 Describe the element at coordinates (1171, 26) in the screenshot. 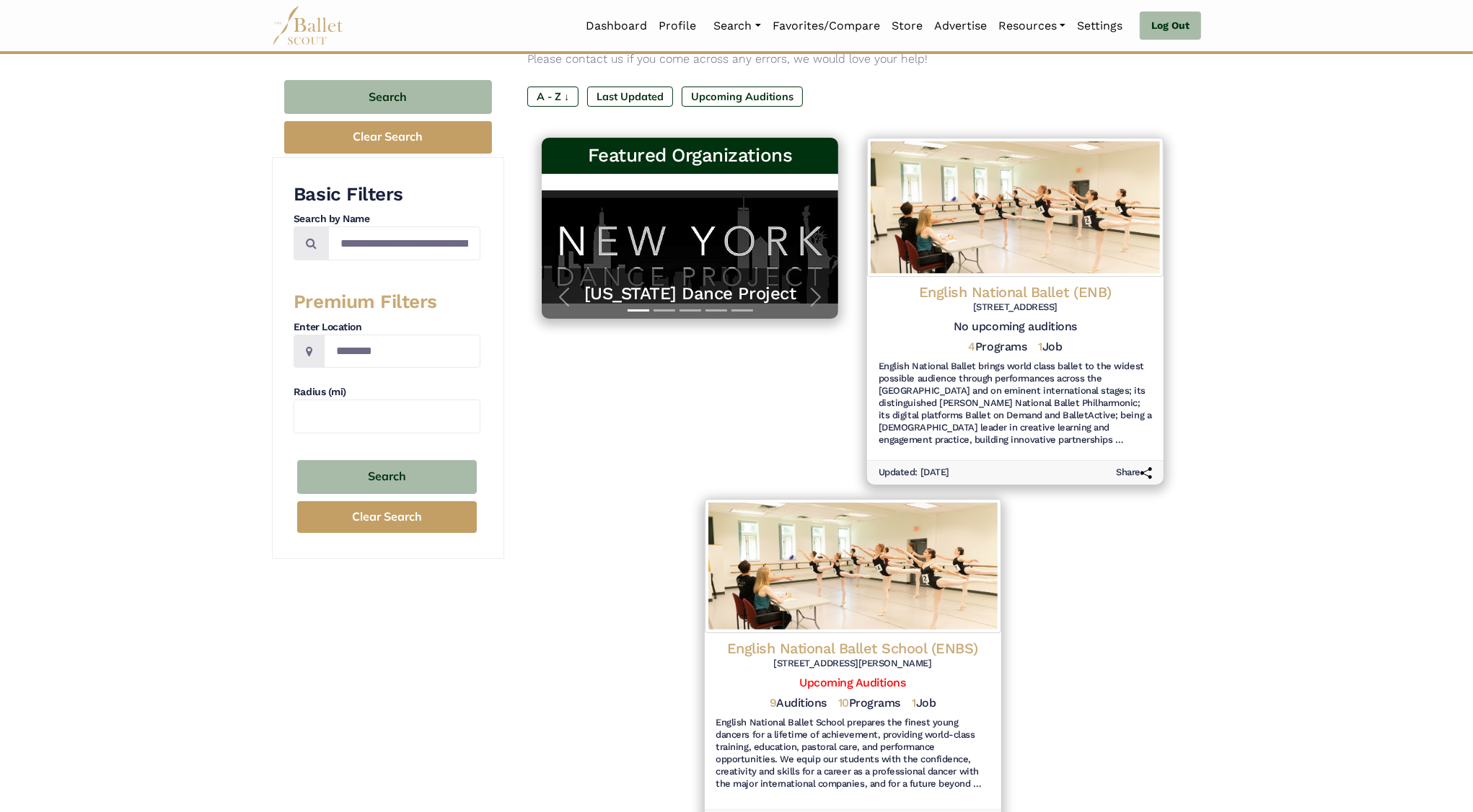

I see `a: Log Out` at that location.